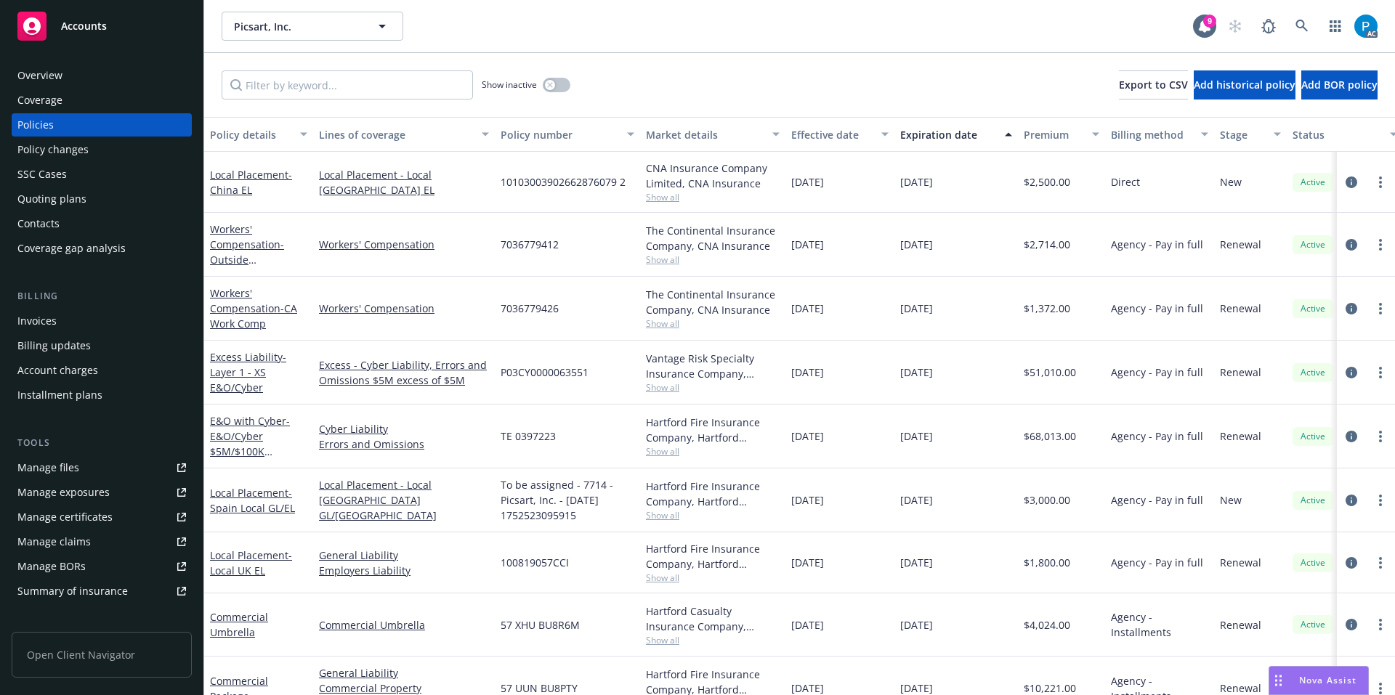 Image resolution: width=1395 pixels, height=695 pixels. Describe the element at coordinates (1153, 84) in the screenshot. I see `span: Export to CSV` at that location.